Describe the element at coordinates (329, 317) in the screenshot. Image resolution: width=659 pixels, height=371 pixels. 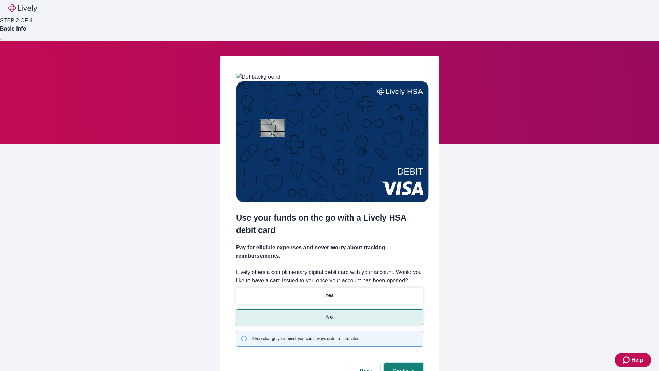
I see `button: No` at that location.